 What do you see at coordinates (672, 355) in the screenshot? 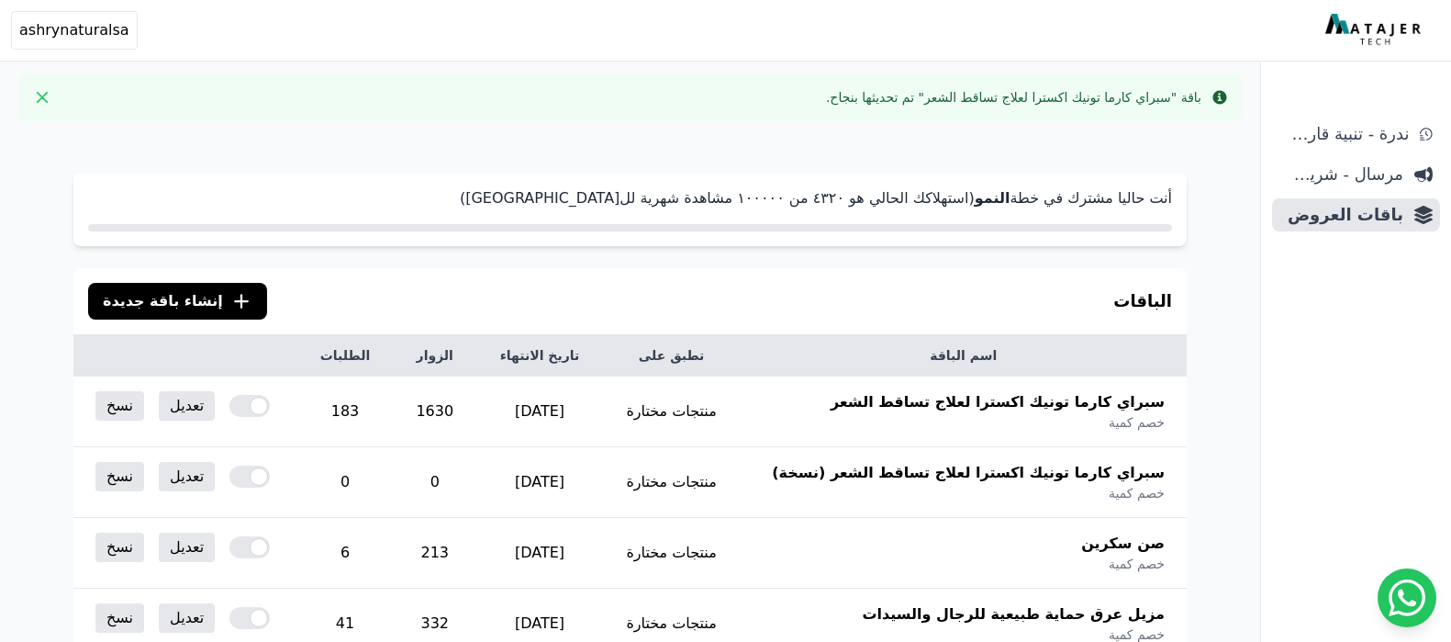
I see `th: تطبق على` at bounding box center [672, 355].